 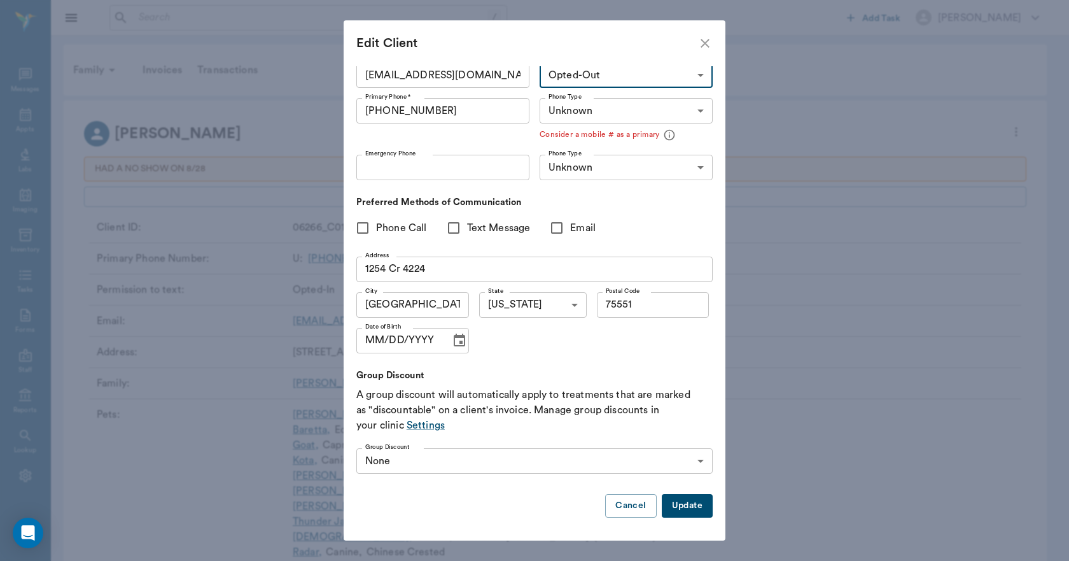 I want to click on span: Phone Call, so click(x=402, y=228).